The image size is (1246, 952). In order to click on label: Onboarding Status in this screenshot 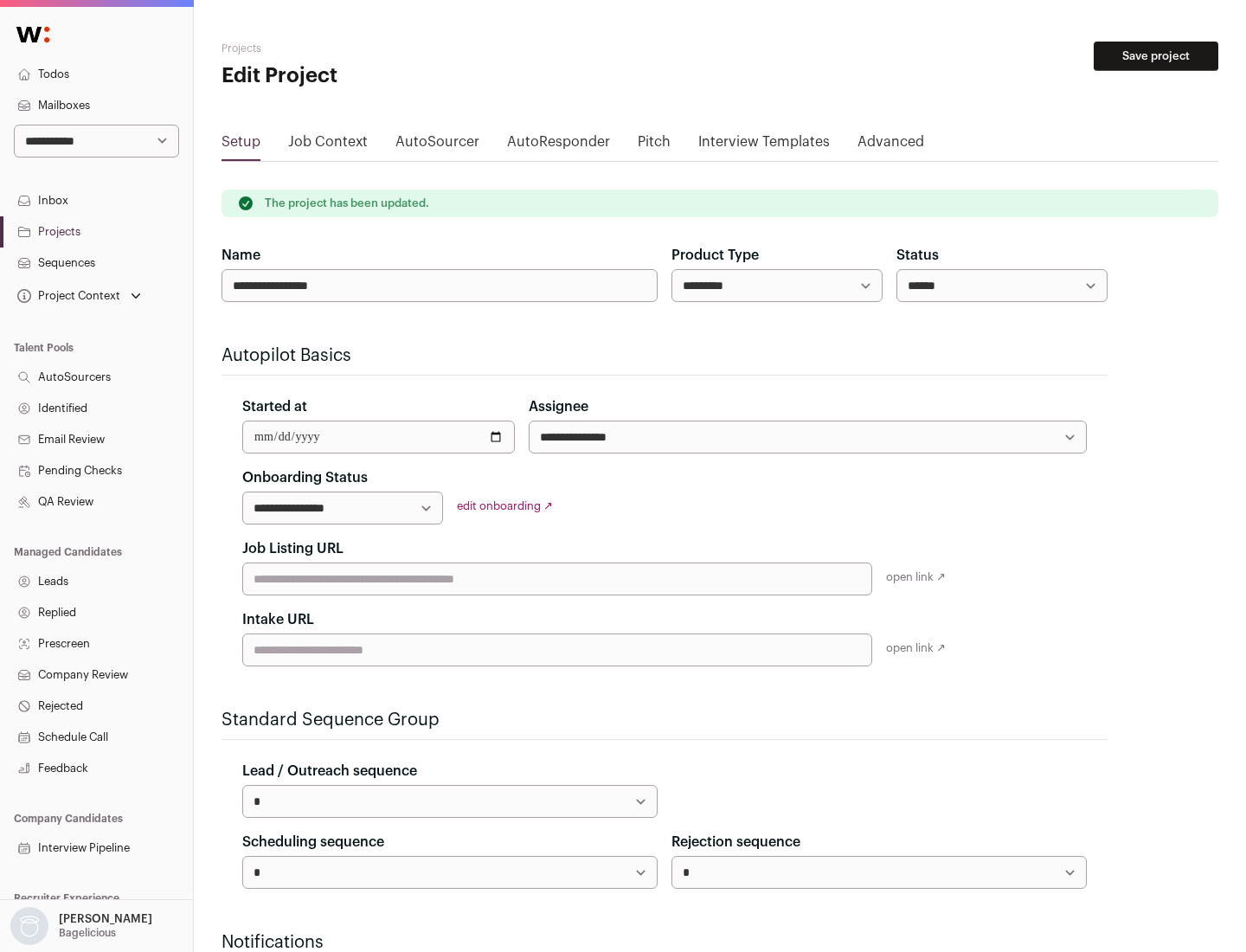, I will do `click(305, 477)`.